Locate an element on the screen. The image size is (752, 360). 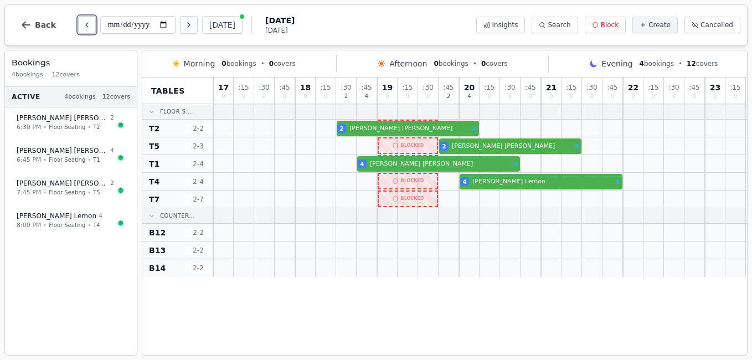
span: 7:45 PM is located at coordinates (29, 193).